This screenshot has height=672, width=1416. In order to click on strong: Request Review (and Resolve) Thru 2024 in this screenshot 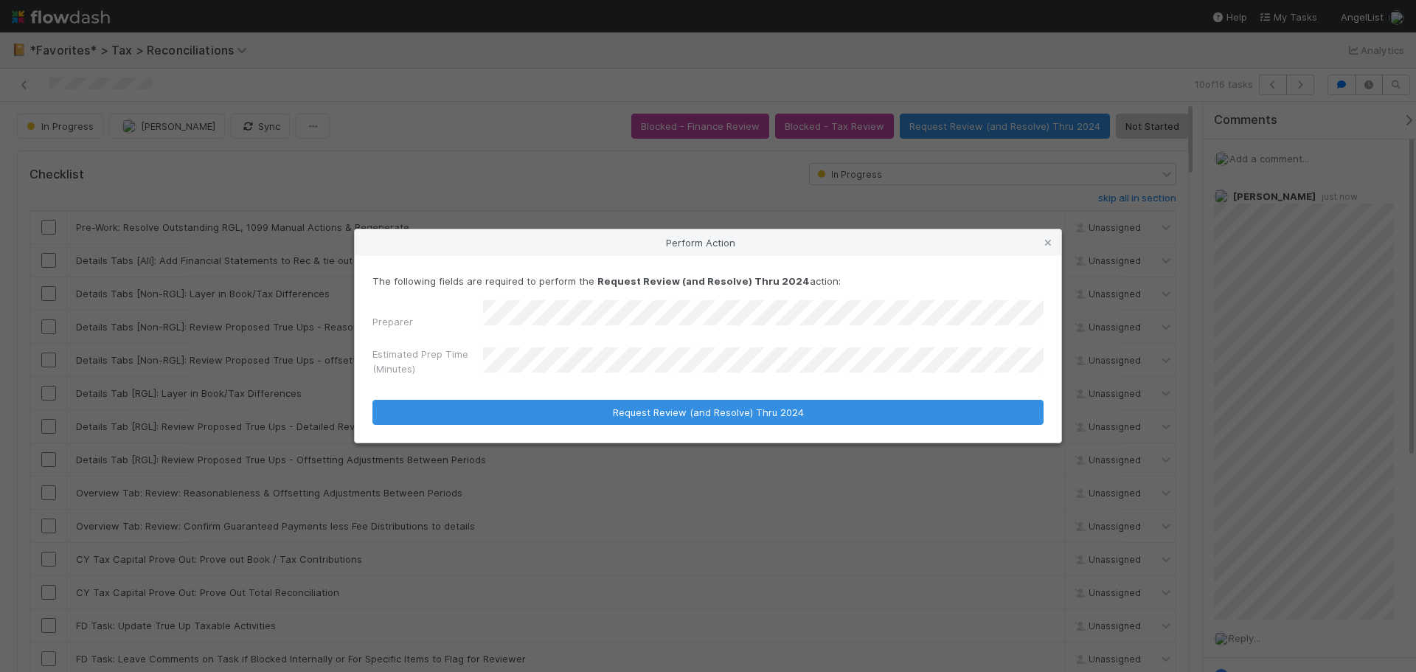, I will do `click(704, 281)`.